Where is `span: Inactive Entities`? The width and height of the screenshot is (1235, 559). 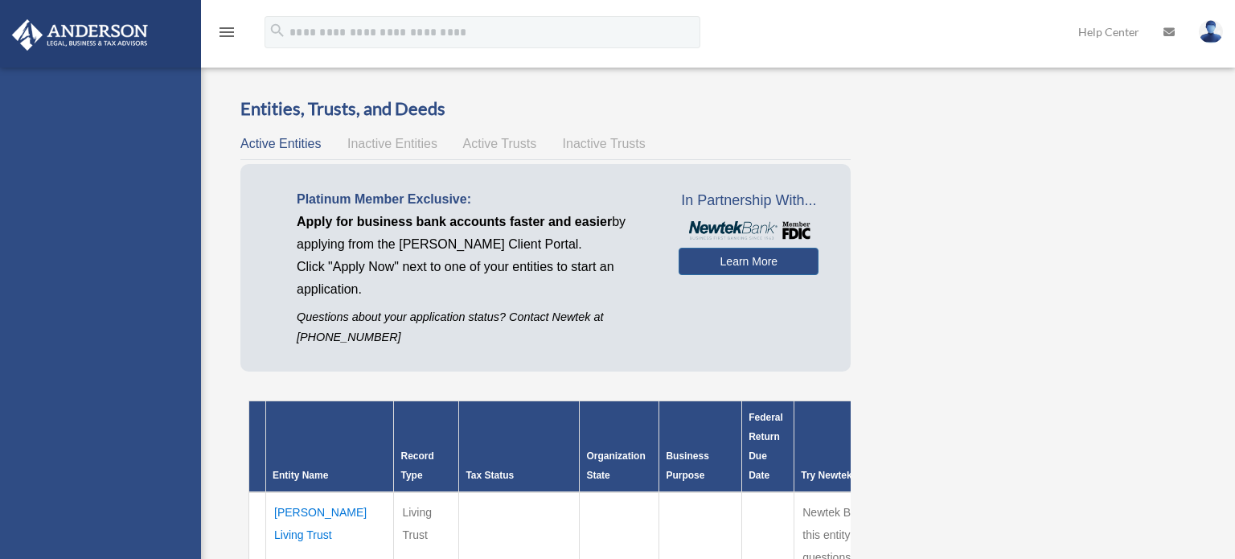 span: Inactive Entities is located at coordinates (393, 143).